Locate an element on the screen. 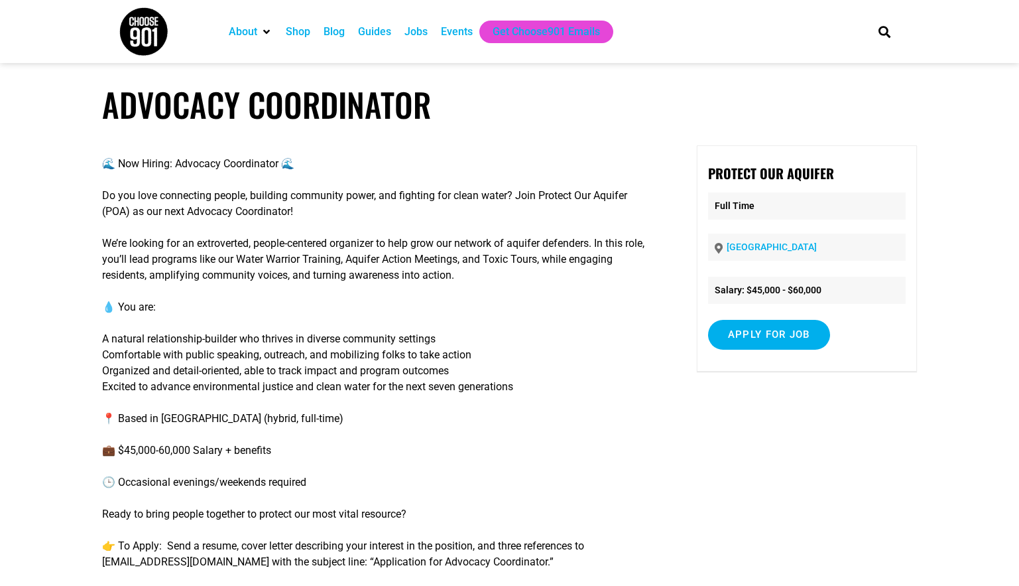  nav: Main nav is located at coordinates (539, 32).